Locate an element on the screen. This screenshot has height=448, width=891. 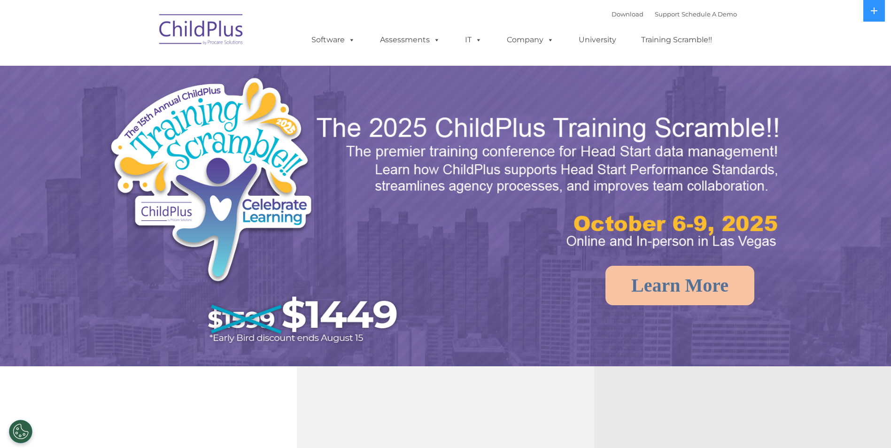
a: Download is located at coordinates (627, 14).